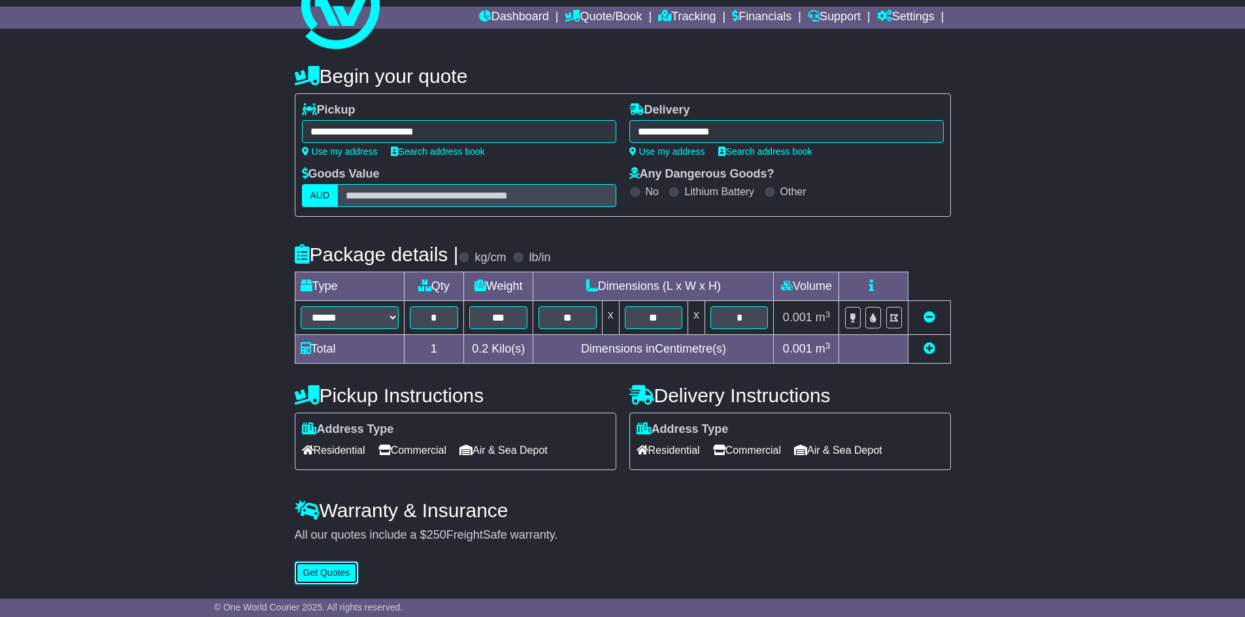 Image resolution: width=1245 pixels, height=617 pixels. What do you see at coordinates (906, 18) in the screenshot?
I see `a: Settings` at bounding box center [906, 18].